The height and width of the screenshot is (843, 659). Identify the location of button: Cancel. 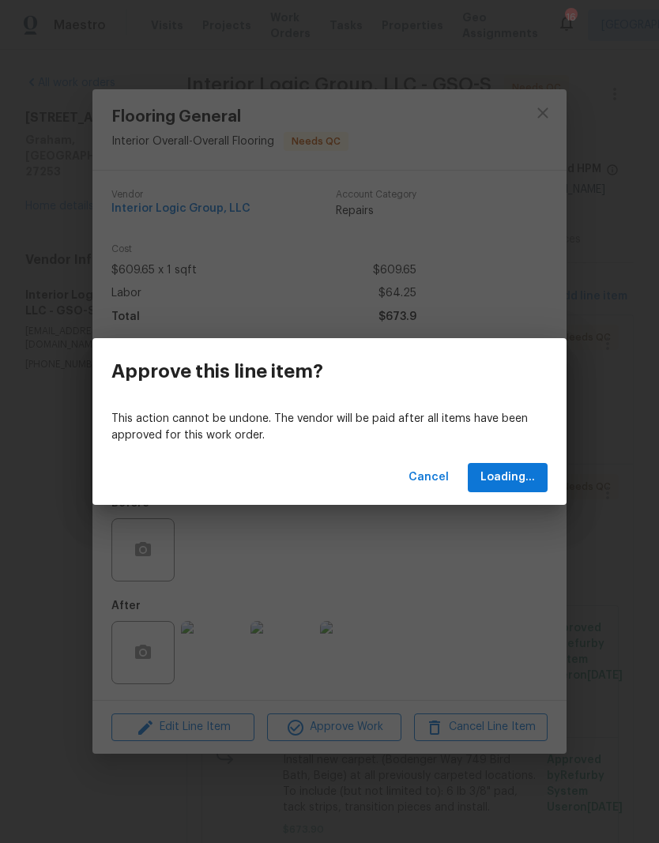
(428, 477).